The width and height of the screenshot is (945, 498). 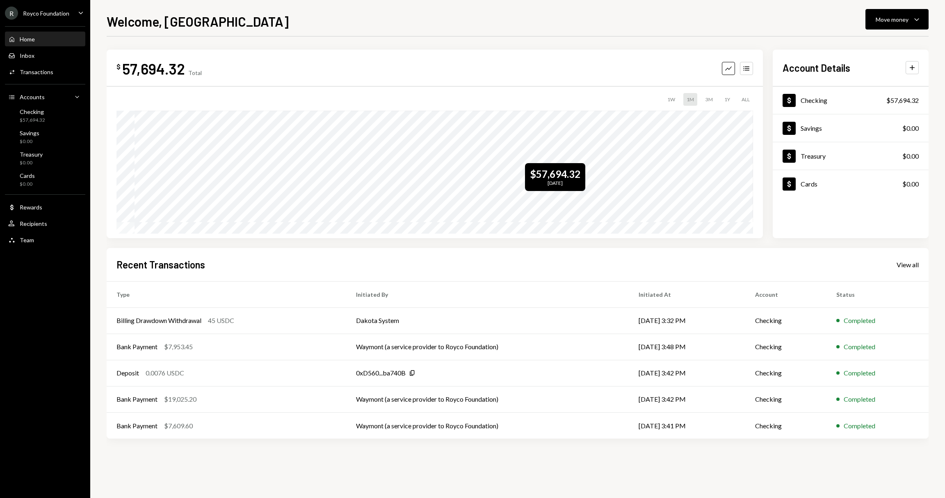 What do you see at coordinates (165, 373) in the screenshot?
I see `div: 0.0076 USDC` at bounding box center [165, 373].